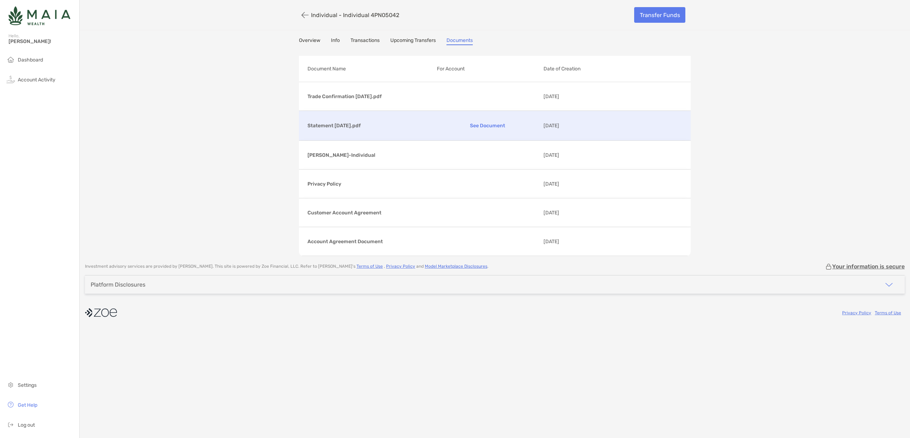 This screenshot has width=910, height=438. What do you see at coordinates (101, 313) in the screenshot?
I see `img: company logo` at bounding box center [101, 313].